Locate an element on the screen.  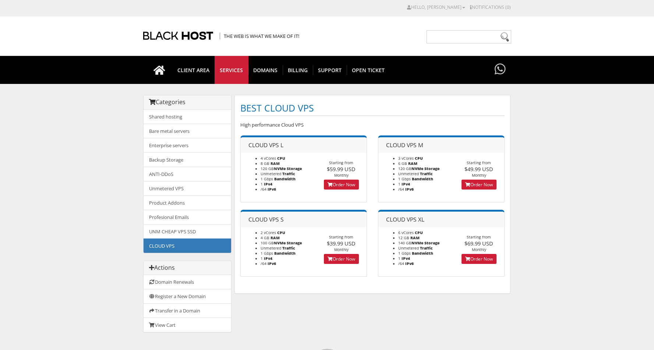
span: 3 vCores is located at coordinates (406, 158).